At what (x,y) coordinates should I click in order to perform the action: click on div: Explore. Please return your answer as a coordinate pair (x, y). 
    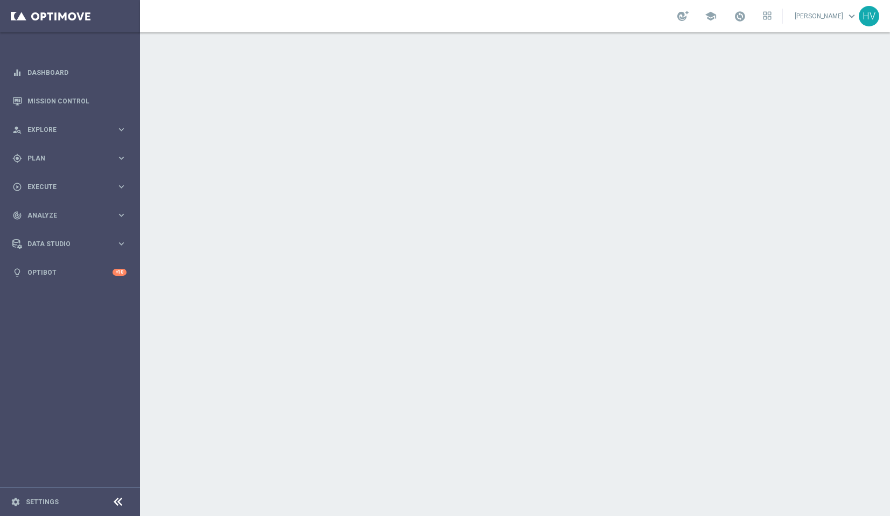
    Looking at the image, I should click on (64, 130).